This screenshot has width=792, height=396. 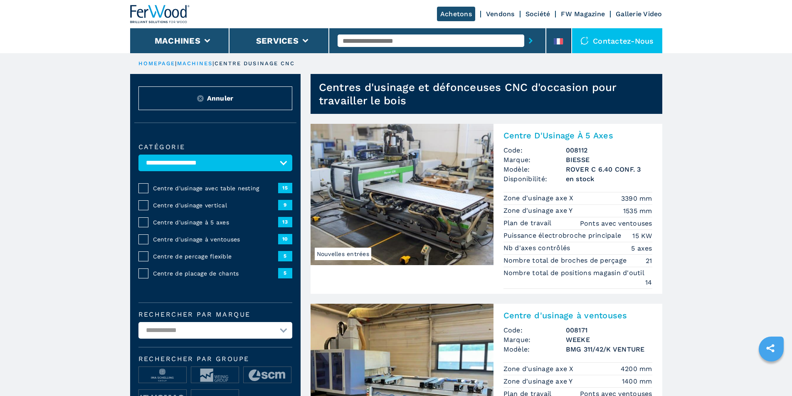 What do you see at coordinates (157, 63) in the screenshot?
I see `a: HOMEPAGE` at bounding box center [157, 63].